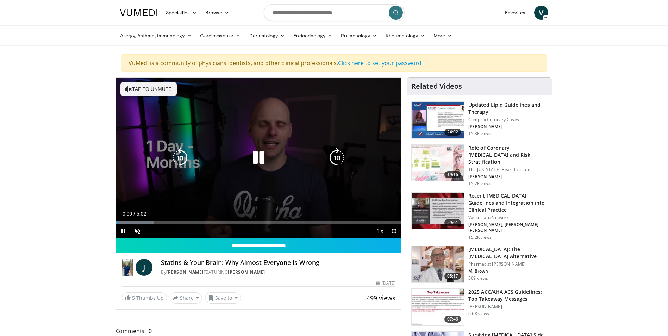 The image size is (668, 336). I want to click on video-js: Video Player, so click(259, 158).